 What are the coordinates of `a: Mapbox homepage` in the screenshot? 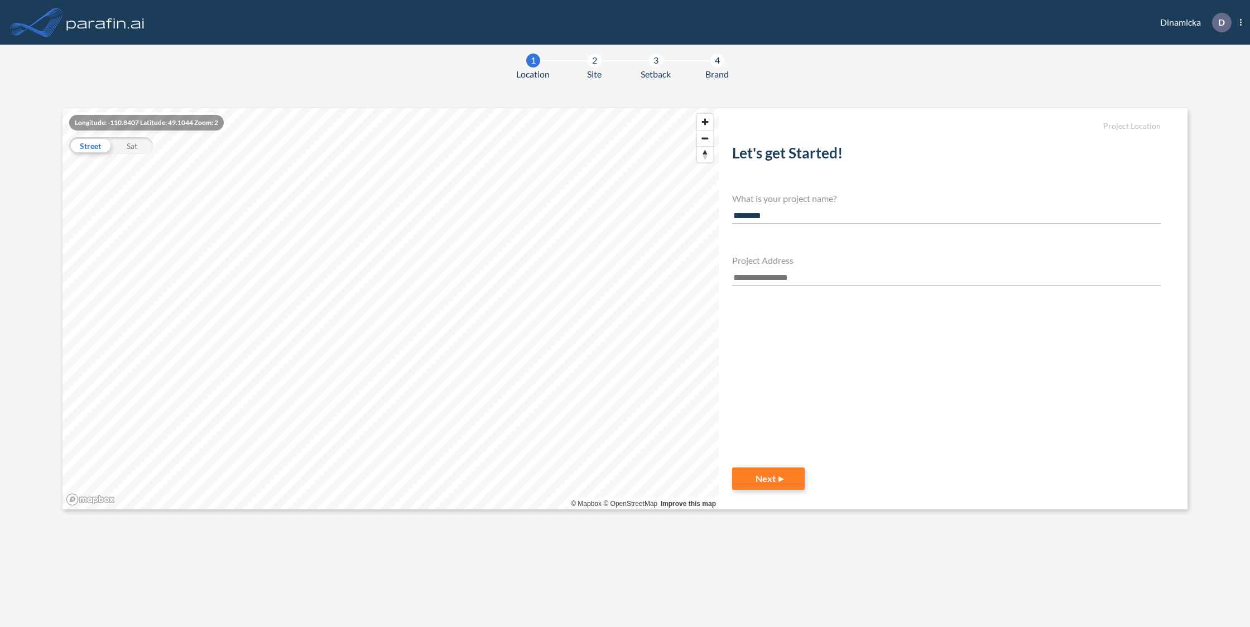 It's located at (90, 499).